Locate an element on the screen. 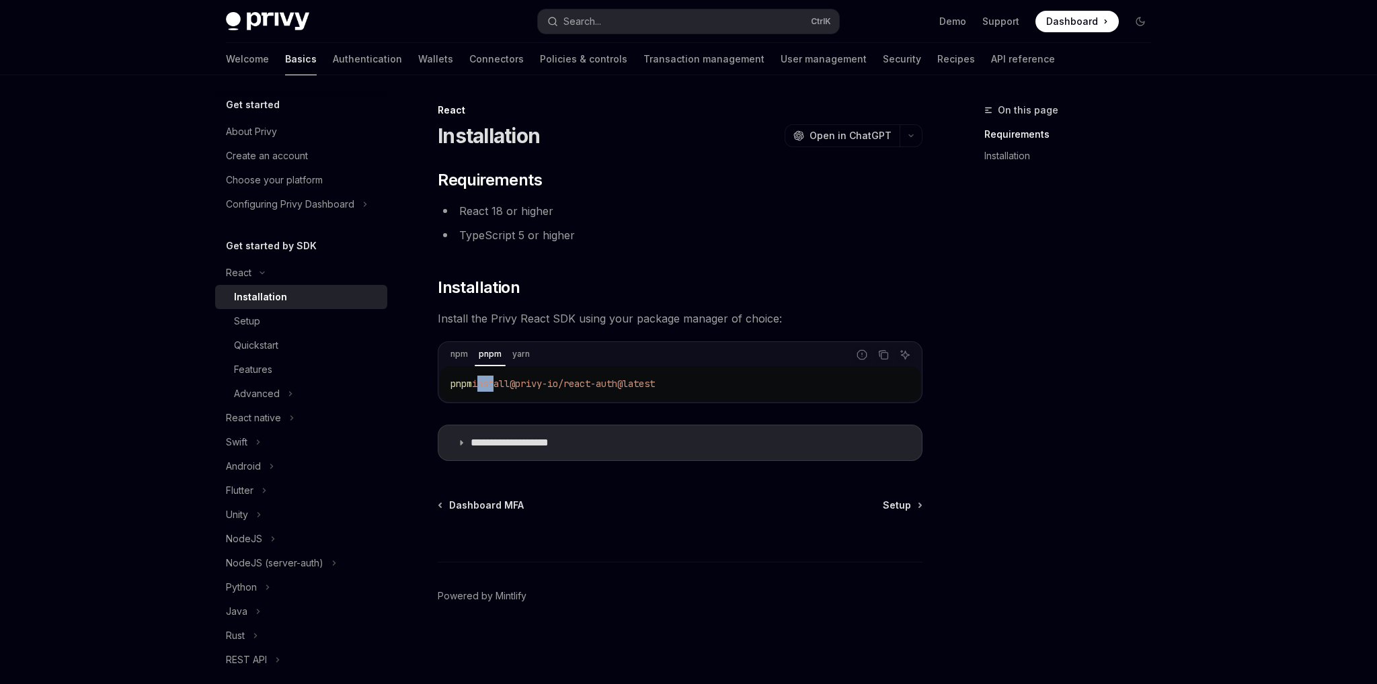 This screenshot has height=684, width=1377. div: Advanced is located at coordinates (257, 394).